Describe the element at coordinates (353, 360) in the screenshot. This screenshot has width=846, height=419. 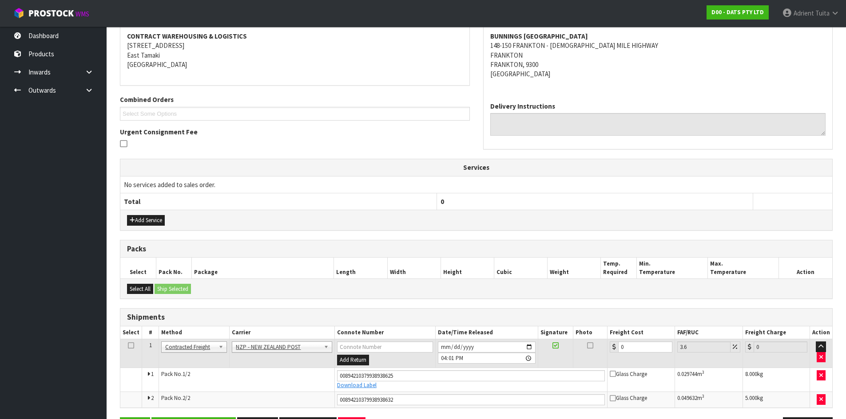
I see `button: Add Return` at that location.